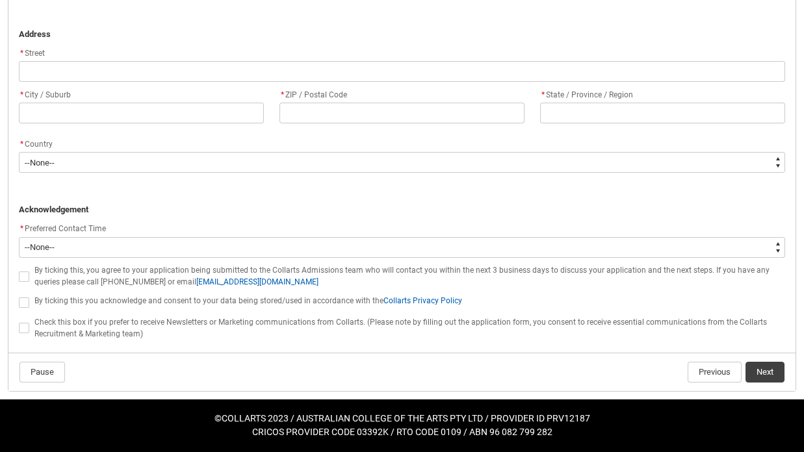 This screenshot has width=804, height=452. I want to click on span: Check this box if you prefer to receive Newsletters or Marketing communications from Collarts. (P..., so click(400, 328).